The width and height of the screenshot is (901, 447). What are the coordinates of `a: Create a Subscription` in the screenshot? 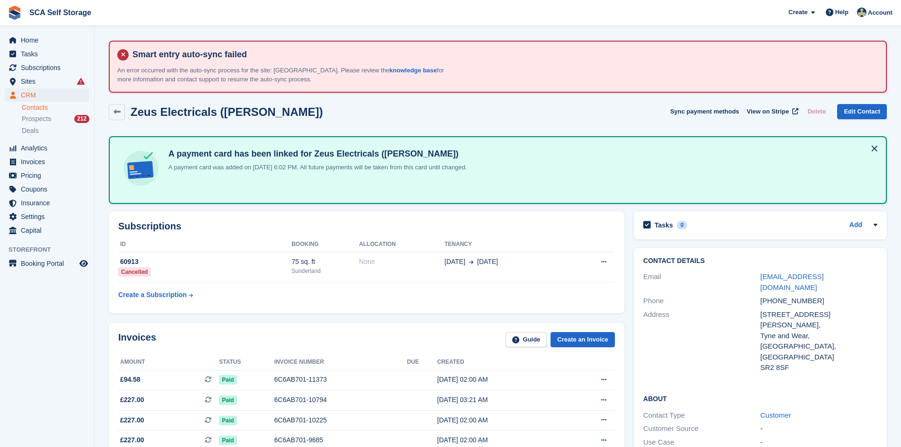 It's located at (156, 295).